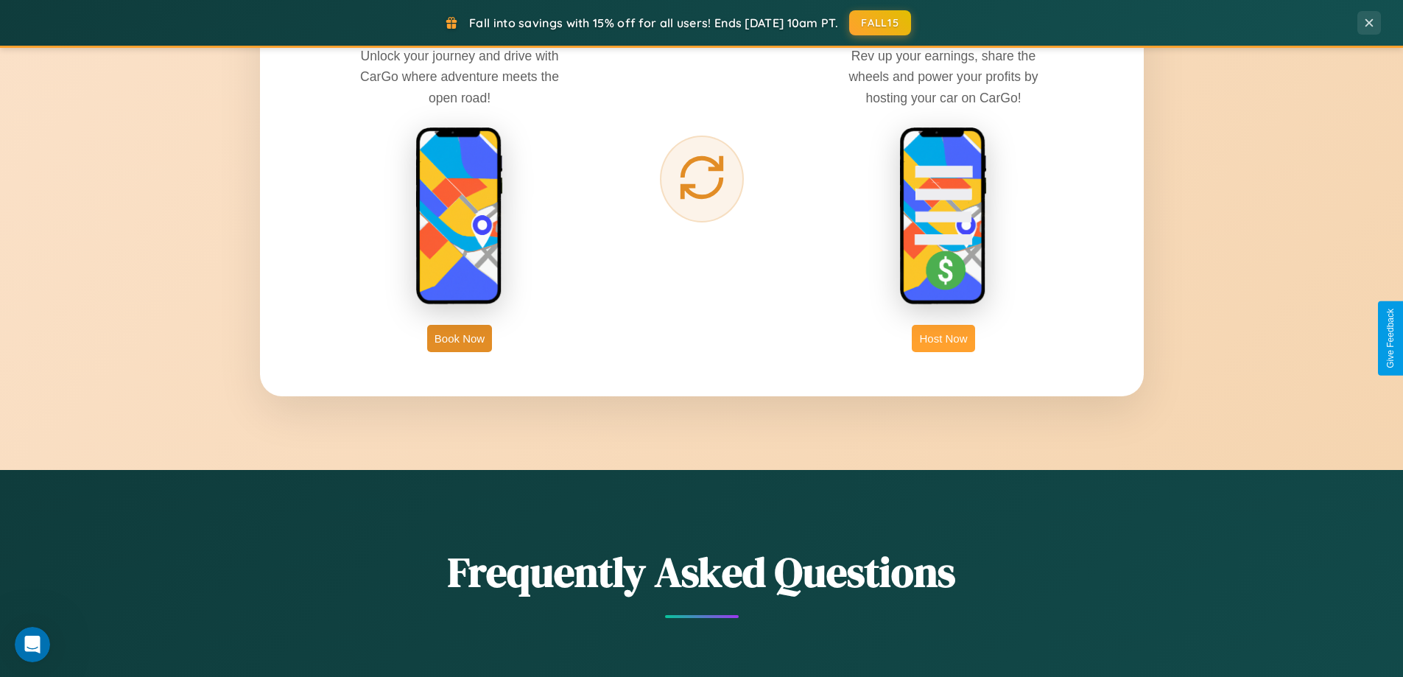 Image resolution: width=1403 pixels, height=677 pixels. I want to click on div: Give Feedback, so click(1390, 338).